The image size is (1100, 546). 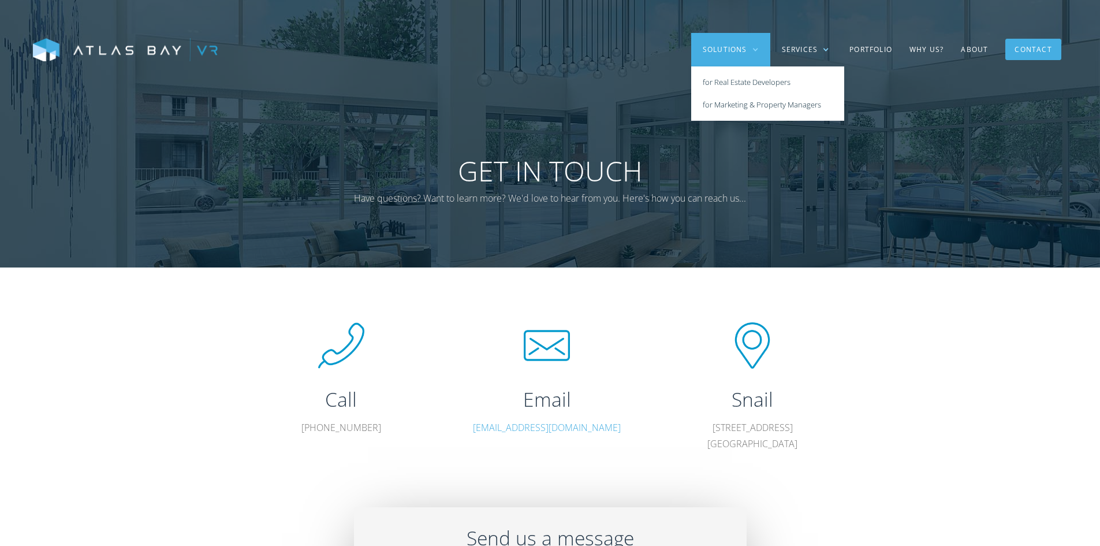 I want to click on a: for Real Estate Developers, so click(x=768, y=82).